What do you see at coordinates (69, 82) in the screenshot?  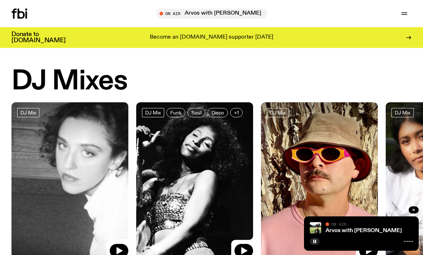 I see `h2: DJ Mixes` at bounding box center [69, 82].